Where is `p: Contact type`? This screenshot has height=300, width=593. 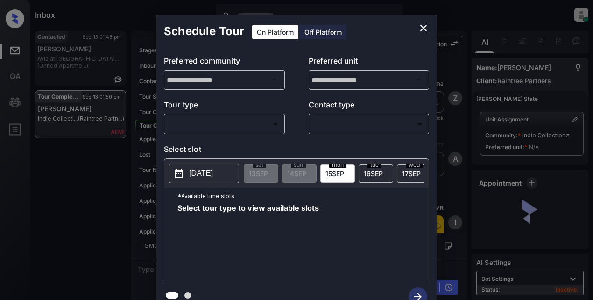 p: Contact type is located at coordinates (369, 106).